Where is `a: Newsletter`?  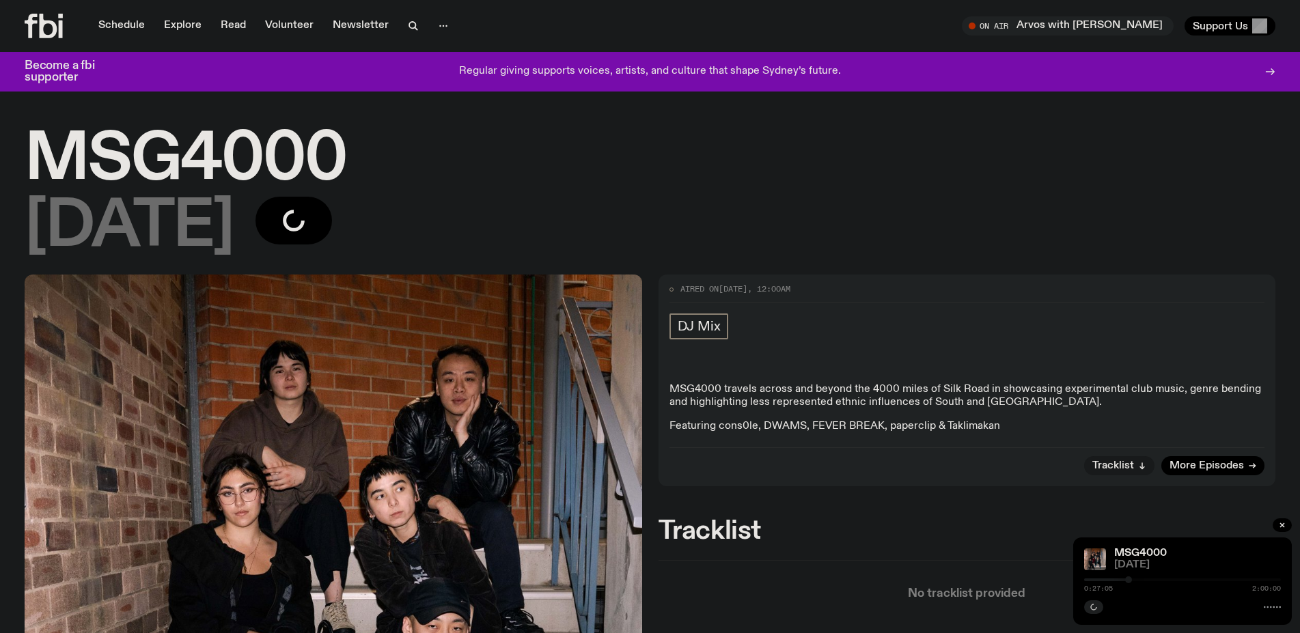 a: Newsletter is located at coordinates (361, 26).